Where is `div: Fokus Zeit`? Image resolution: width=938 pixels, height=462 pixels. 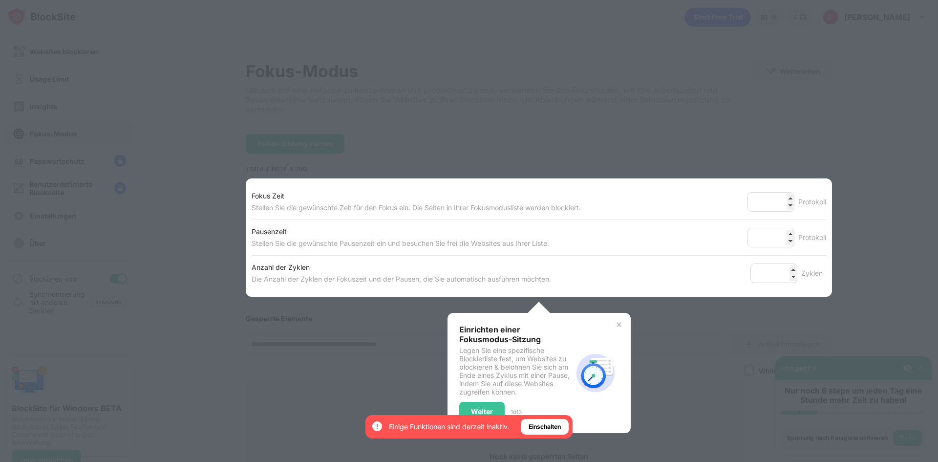
div: Fokus Zeit is located at coordinates (416, 196).